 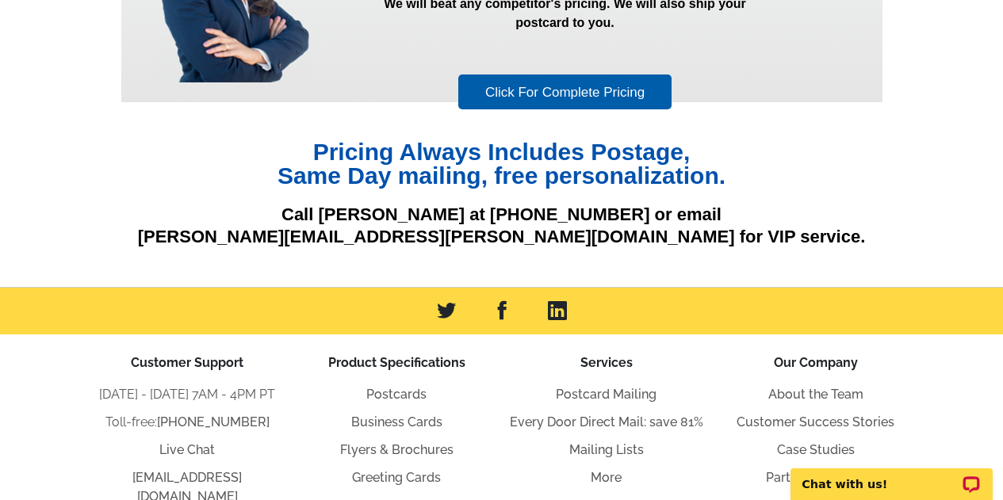 I want to click on p: Chat with us!, so click(x=101, y=34).